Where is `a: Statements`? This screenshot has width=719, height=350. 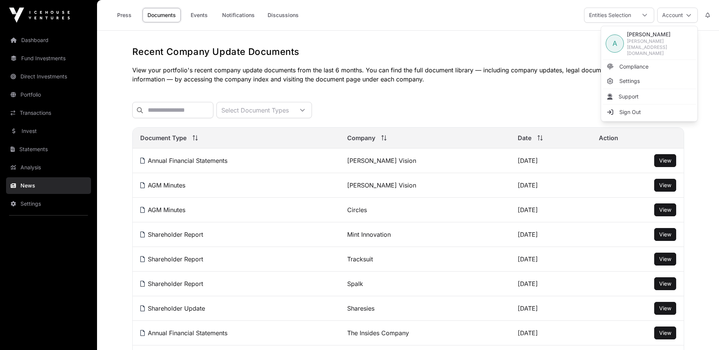 a: Statements is located at coordinates (49, 149).